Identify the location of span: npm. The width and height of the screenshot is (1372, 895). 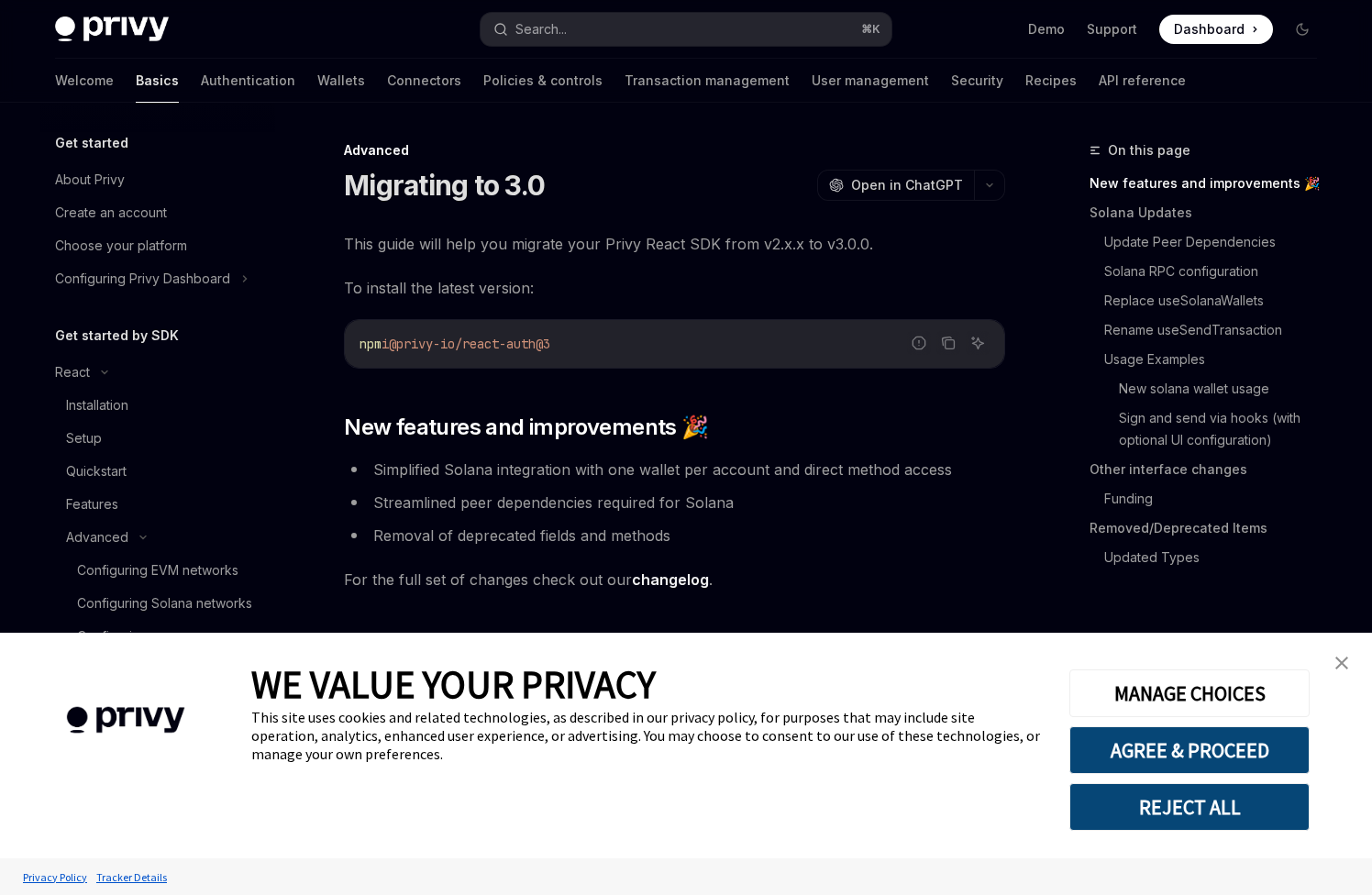
(370, 344).